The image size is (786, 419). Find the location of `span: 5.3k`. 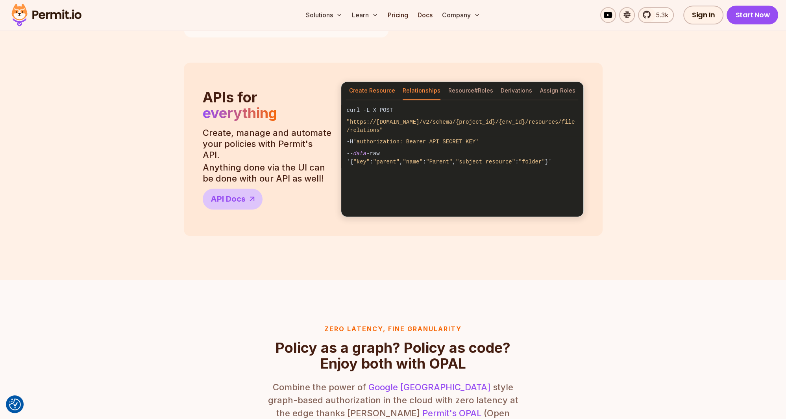

span: 5.3k is located at coordinates (660, 15).